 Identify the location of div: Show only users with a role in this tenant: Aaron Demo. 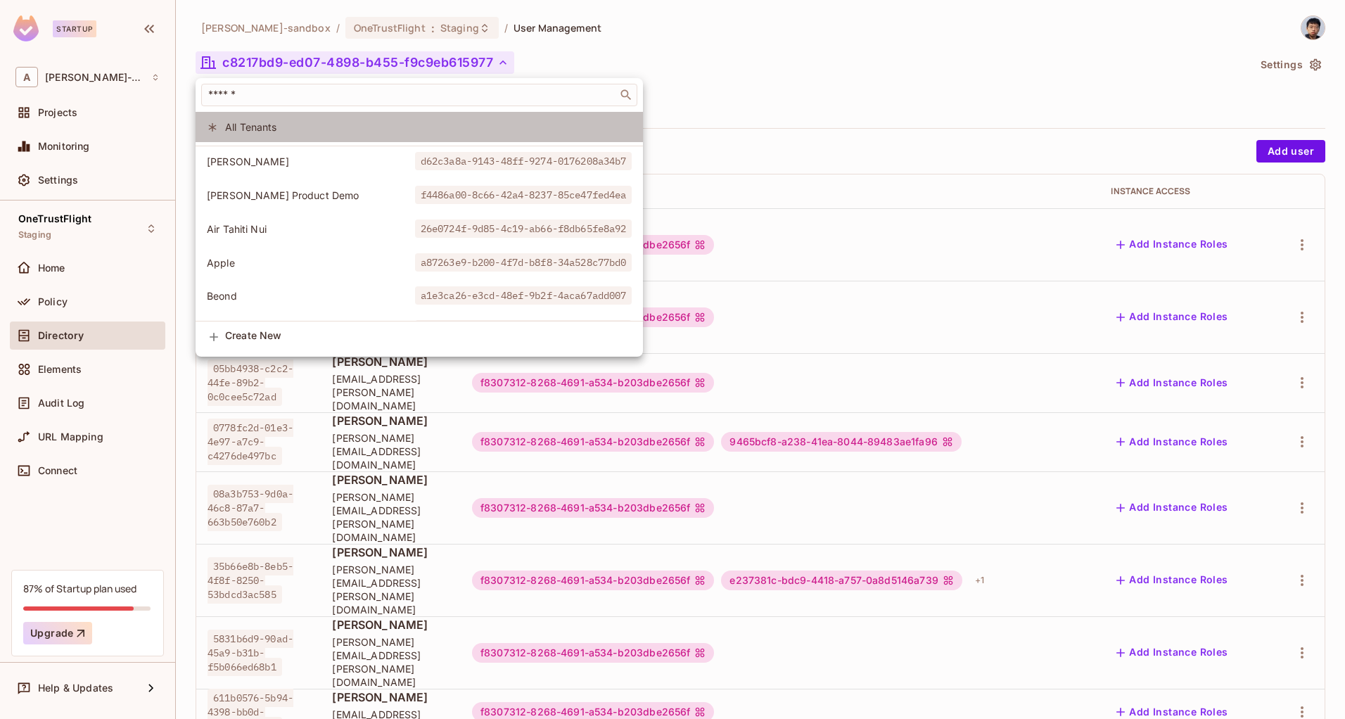
(419, 161).